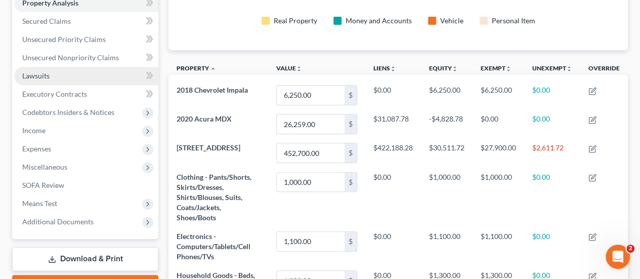 Image resolution: width=640 pixels, height=279 pixels. Describe the element at coordinates (447, 124) in the screenshot. I see `td: -$4,828.78` at that location.